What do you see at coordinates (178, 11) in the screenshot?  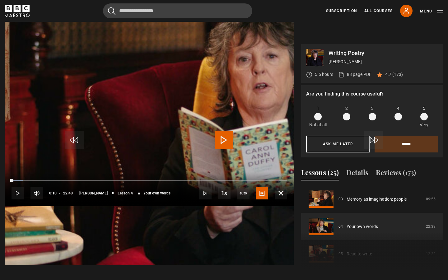 I see `input: Search` at bounding box center [178, 11].